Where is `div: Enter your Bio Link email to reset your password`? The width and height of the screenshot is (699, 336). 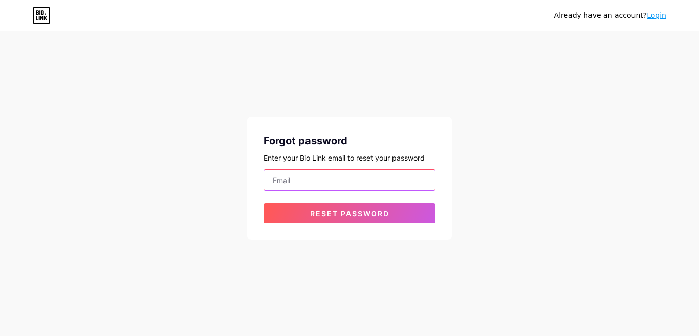 div: Enter your Bio Link email to reset your password is located at coordinates (349, 157).